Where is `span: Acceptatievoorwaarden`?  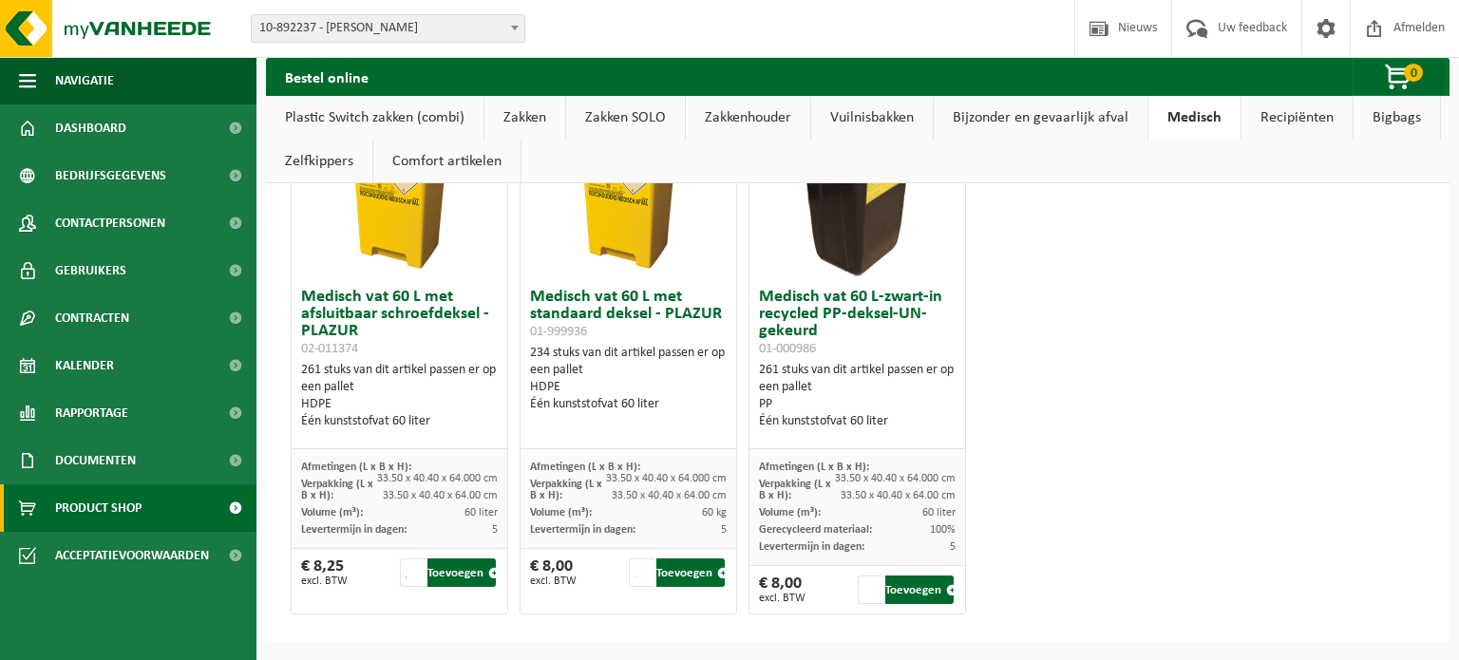
span: Acceptatievoorwaarden is located at coordinates (132, 556).